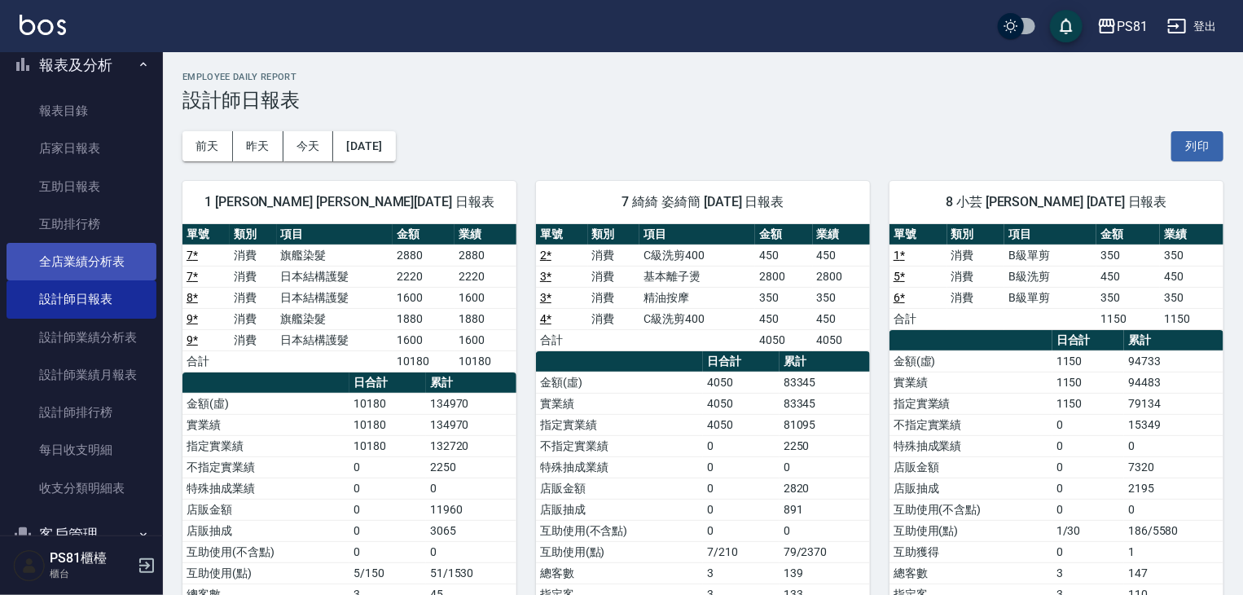 The width and height of the screenshot is (1243, 595). Describe the element at coordinates (697, 276) in the screenshot. I see `td: 基本離子燙` at that location.